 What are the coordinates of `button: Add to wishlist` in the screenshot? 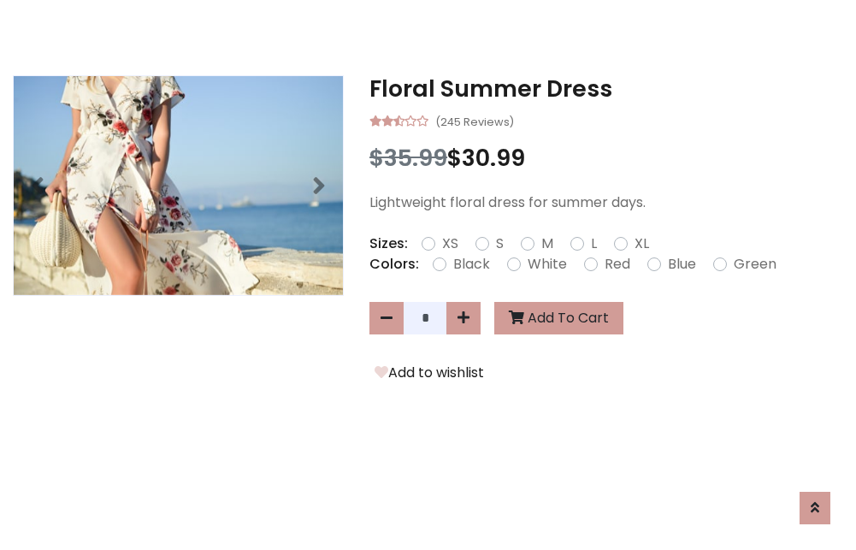 It's located at (429, 373).